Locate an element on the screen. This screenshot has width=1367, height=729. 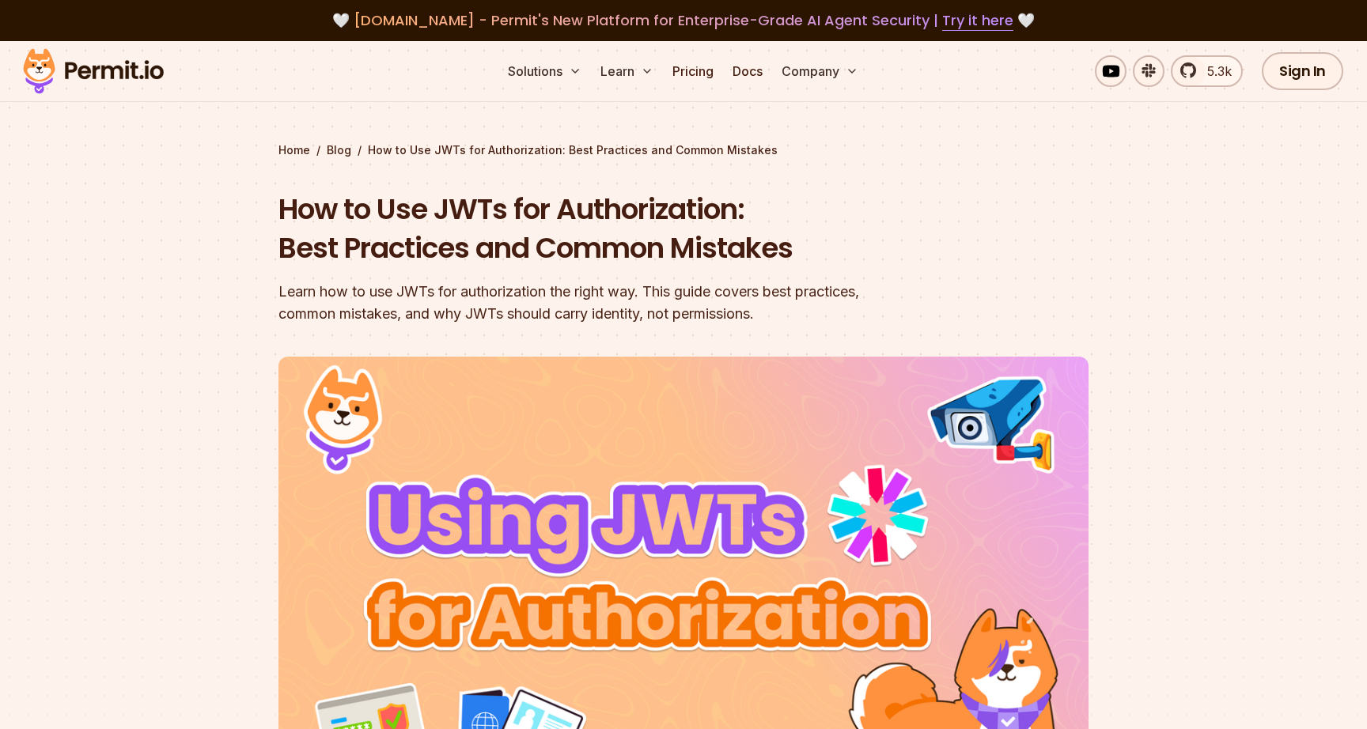
a: Sign In is located at coordinates (1302, 71).